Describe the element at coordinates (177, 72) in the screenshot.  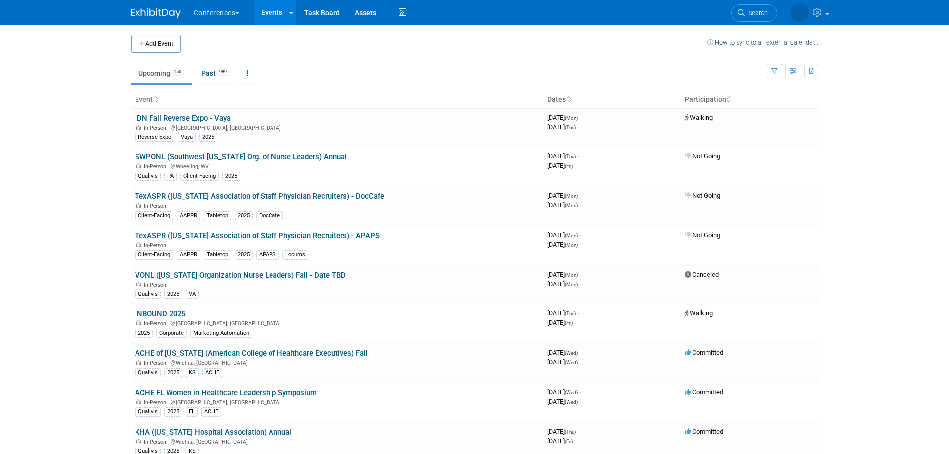
I see `span: 150` at that location.